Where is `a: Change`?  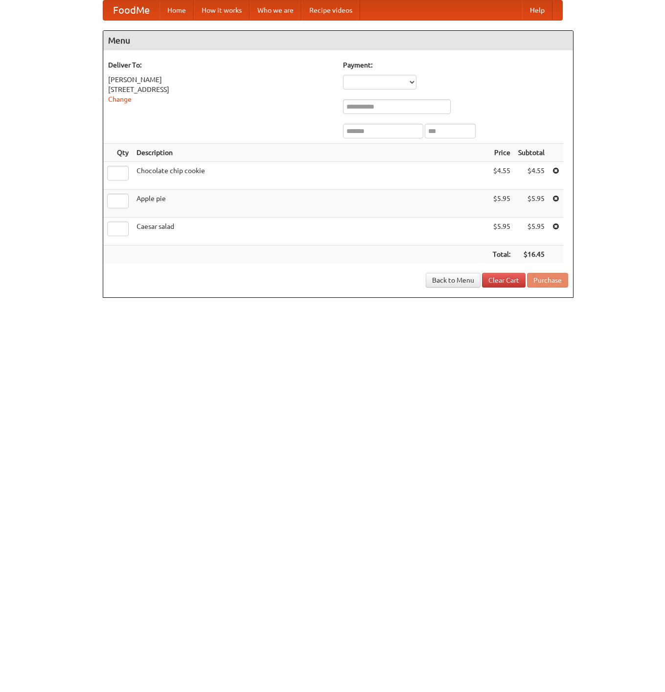 a: Change is located at coordinates (120, 99).